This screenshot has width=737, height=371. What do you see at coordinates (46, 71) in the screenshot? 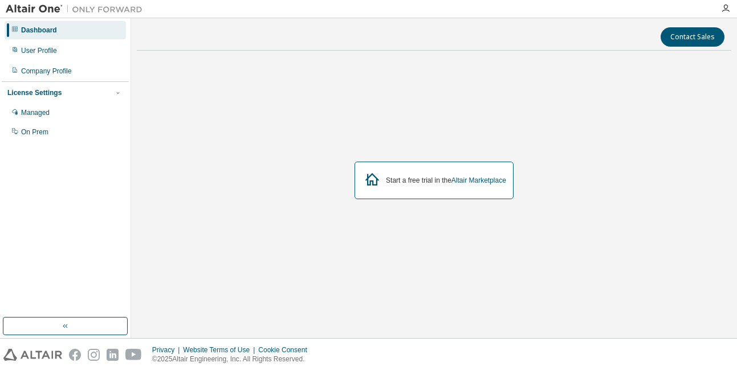
I see `div: Company Profile` at bounding box center [46, 71].